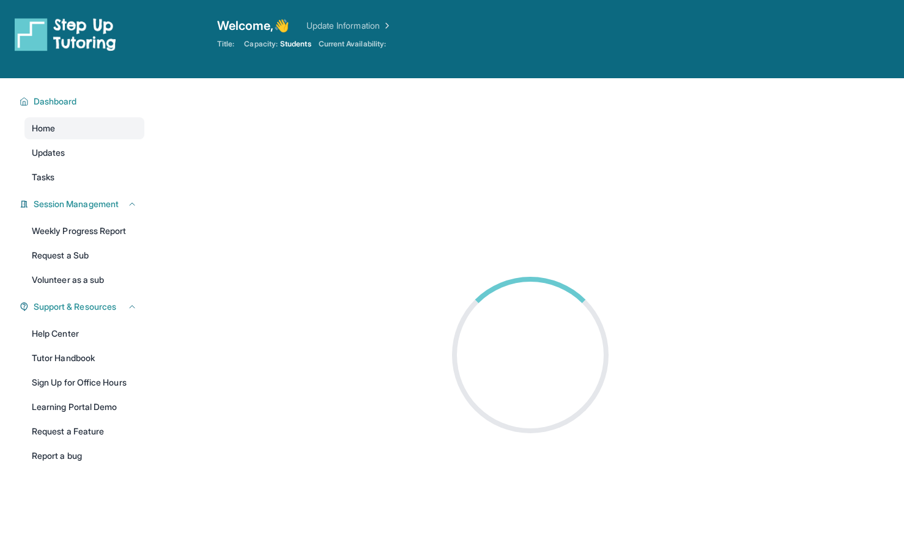 The image size is (904, 553). I want to click on span: Updates, so click(48, 153).